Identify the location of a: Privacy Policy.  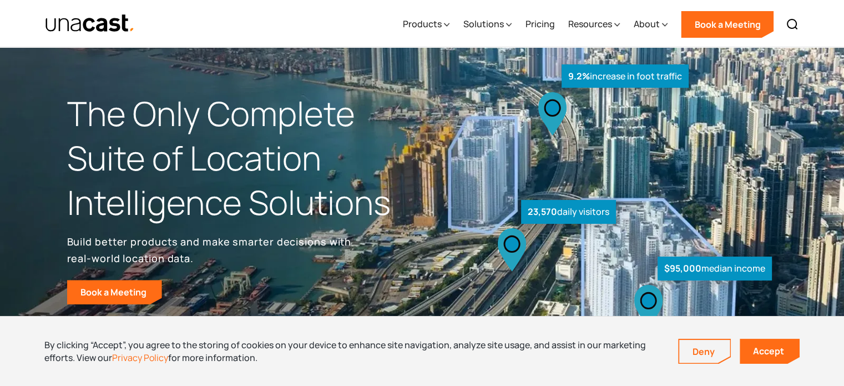
(140, 357).